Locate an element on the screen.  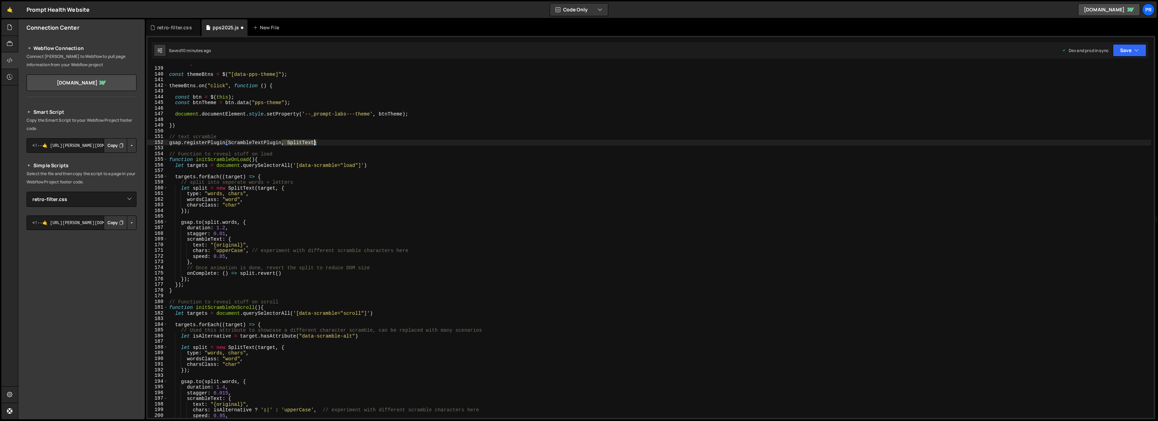
div: 194 is located at coordinates (158, 381).